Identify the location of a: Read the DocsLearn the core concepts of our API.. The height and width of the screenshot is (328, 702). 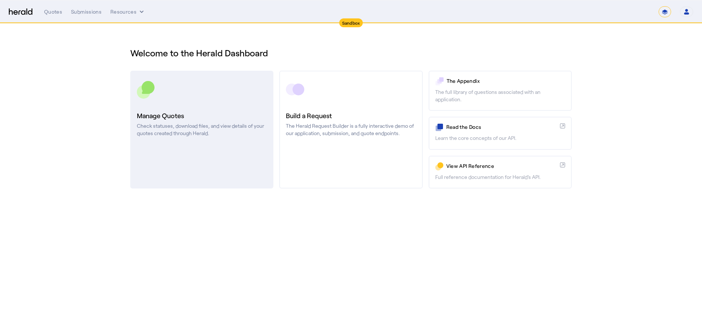
(500, 133).